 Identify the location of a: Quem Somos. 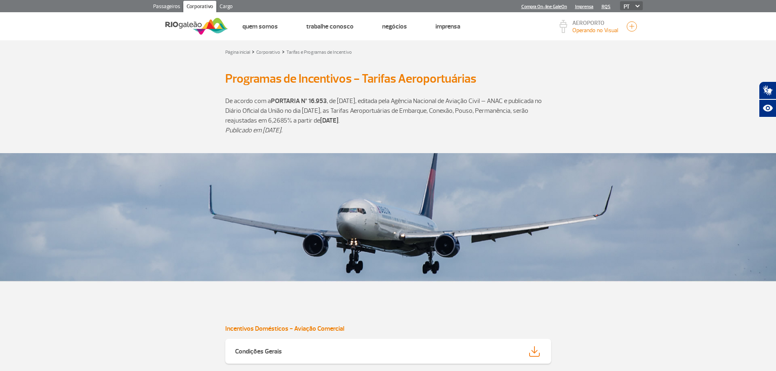
(260, 26).